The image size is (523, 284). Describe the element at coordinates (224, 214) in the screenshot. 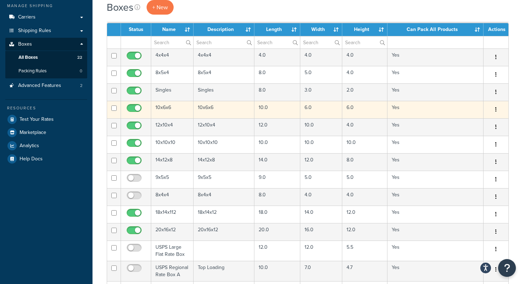

I see `td: 18x14x12` at that location.